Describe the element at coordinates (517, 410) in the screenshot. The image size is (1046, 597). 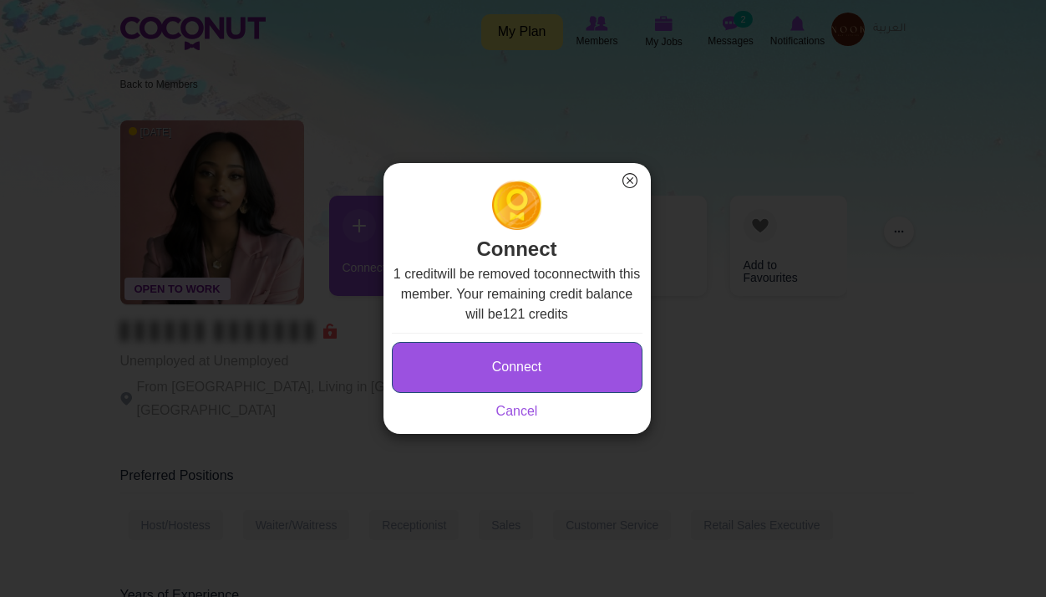
I see `a: Cancel` at that location.